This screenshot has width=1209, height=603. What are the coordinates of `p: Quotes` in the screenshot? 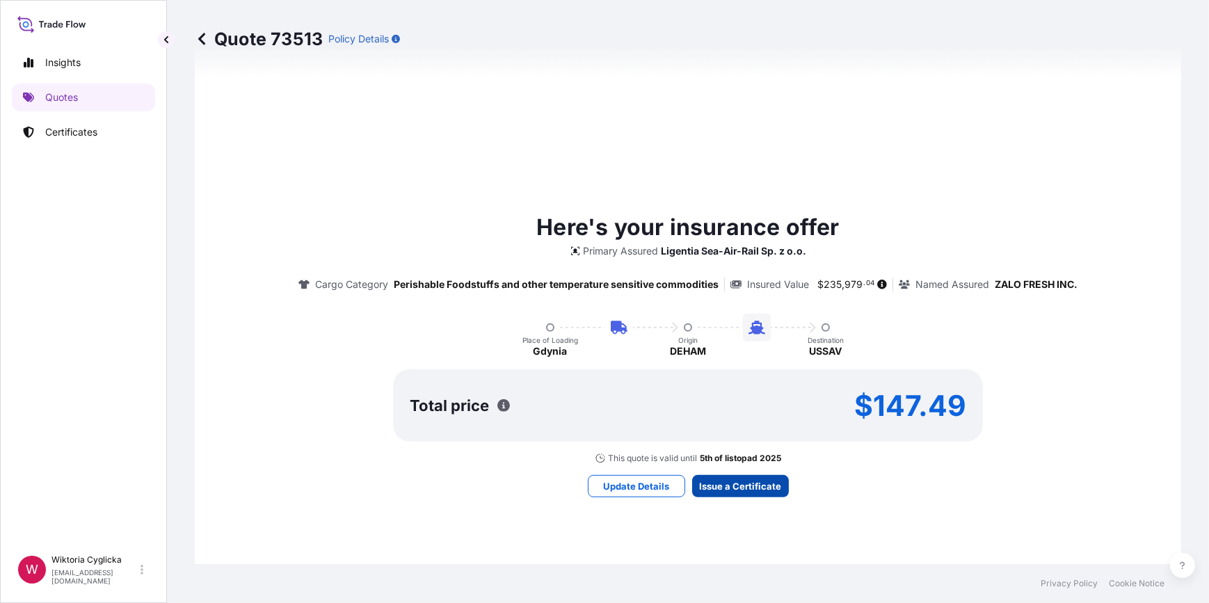 It's located at (61, 97).